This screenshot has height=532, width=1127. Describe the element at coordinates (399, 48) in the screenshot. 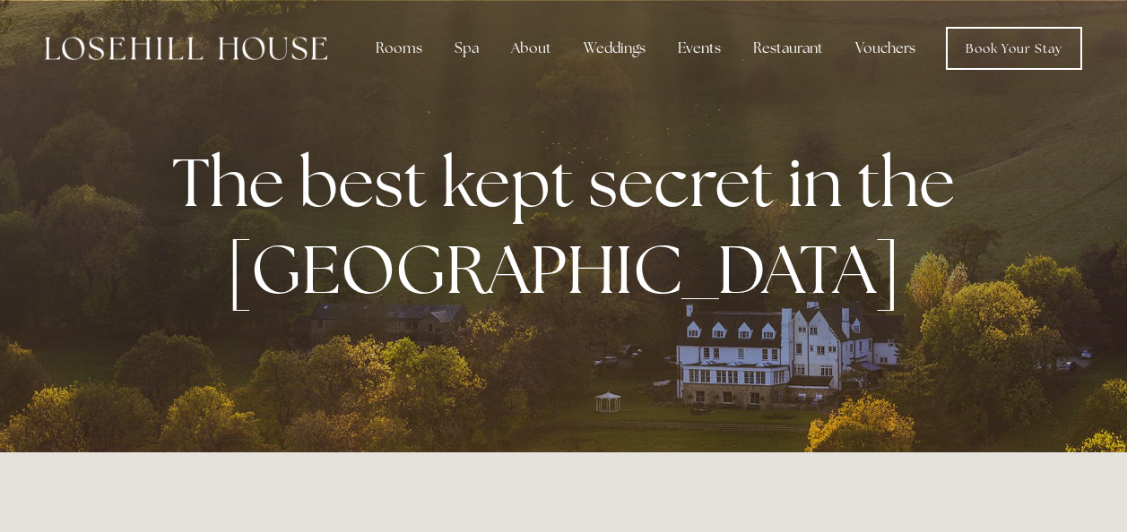

I see `div: Rooms` at that location.